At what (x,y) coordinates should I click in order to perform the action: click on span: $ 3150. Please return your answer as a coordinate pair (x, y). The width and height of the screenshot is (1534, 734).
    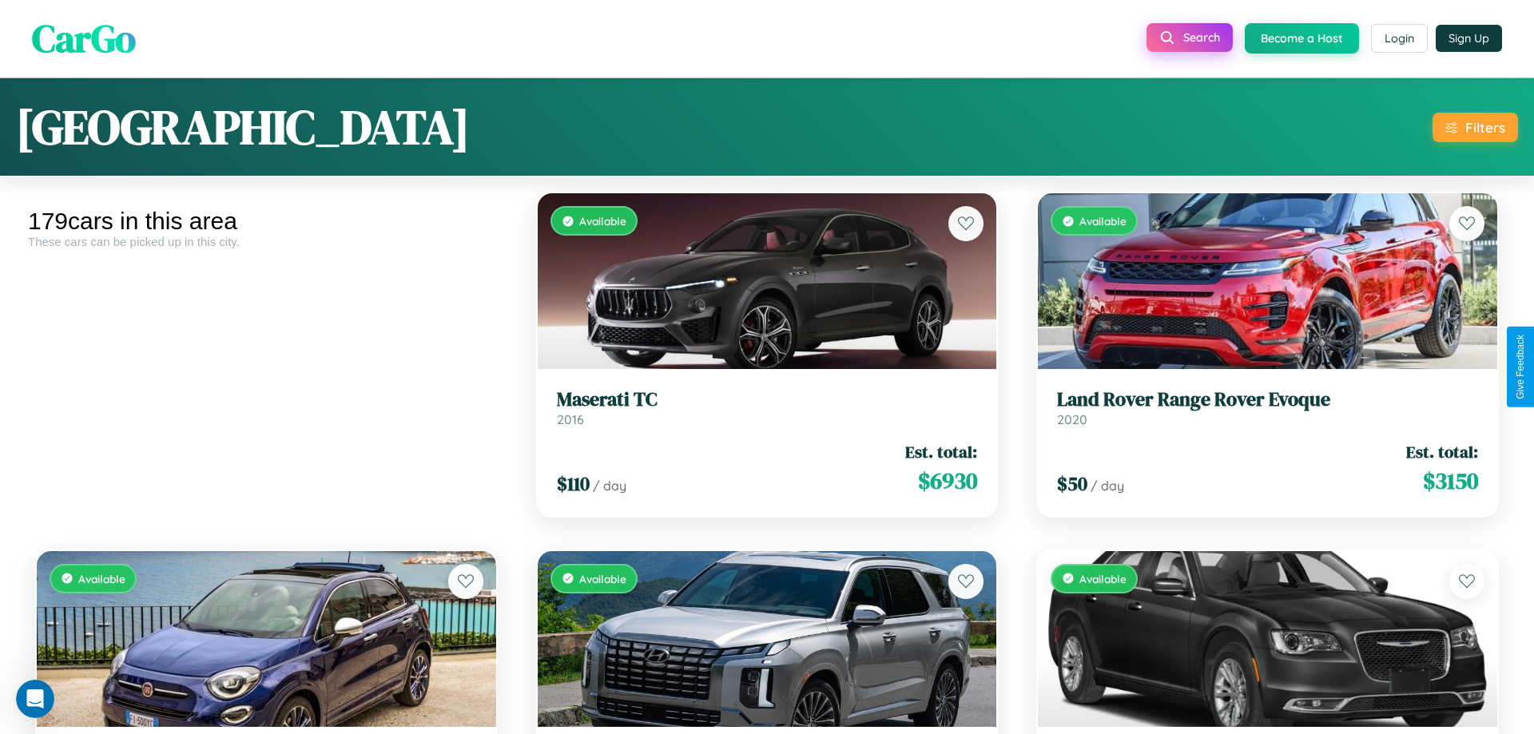
    Looking at the image, I should click on (1450, 481).